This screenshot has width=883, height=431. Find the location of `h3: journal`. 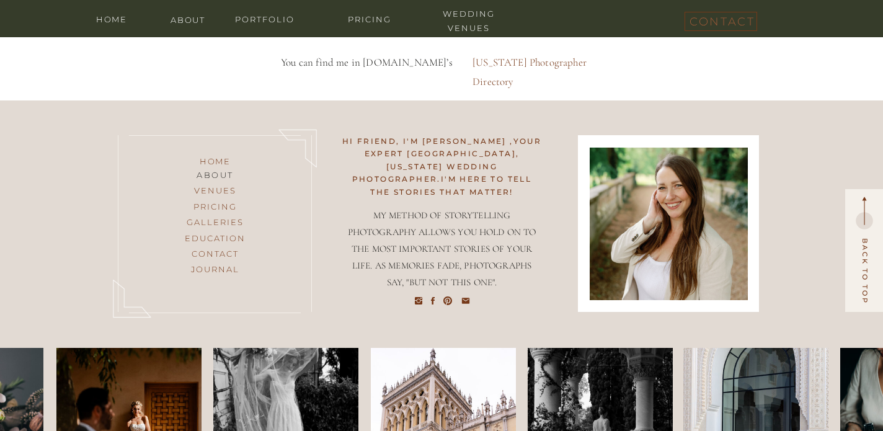

h3: journal is located at coordinates (215, 270).